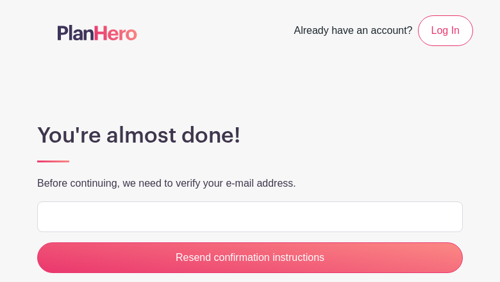  What do you see at coordinates (445, 31) in the screenshot?
I see `a: Log In` at bounding box center [445, 31].